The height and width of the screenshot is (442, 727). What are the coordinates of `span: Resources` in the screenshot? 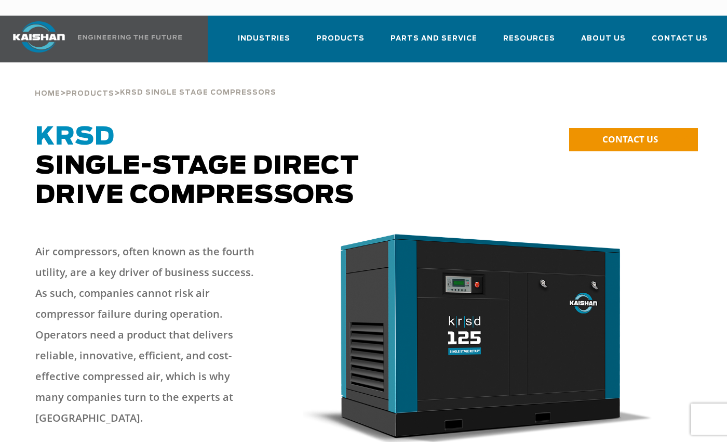 It's located at (530, 38).